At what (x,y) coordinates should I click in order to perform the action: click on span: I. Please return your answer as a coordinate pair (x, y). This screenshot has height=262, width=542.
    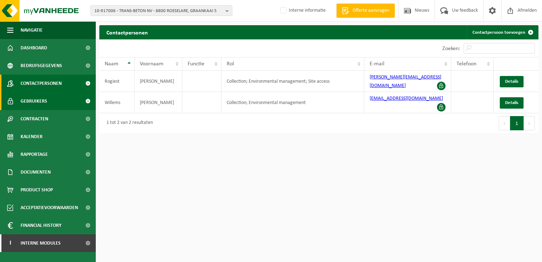
    Looking at the image, I should click on (10, 243).